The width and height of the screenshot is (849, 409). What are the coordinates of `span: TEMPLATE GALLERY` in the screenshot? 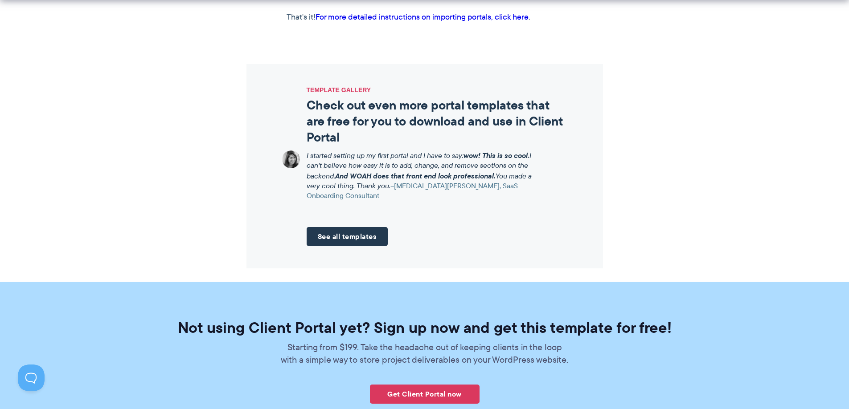 It's located at (437, 90).